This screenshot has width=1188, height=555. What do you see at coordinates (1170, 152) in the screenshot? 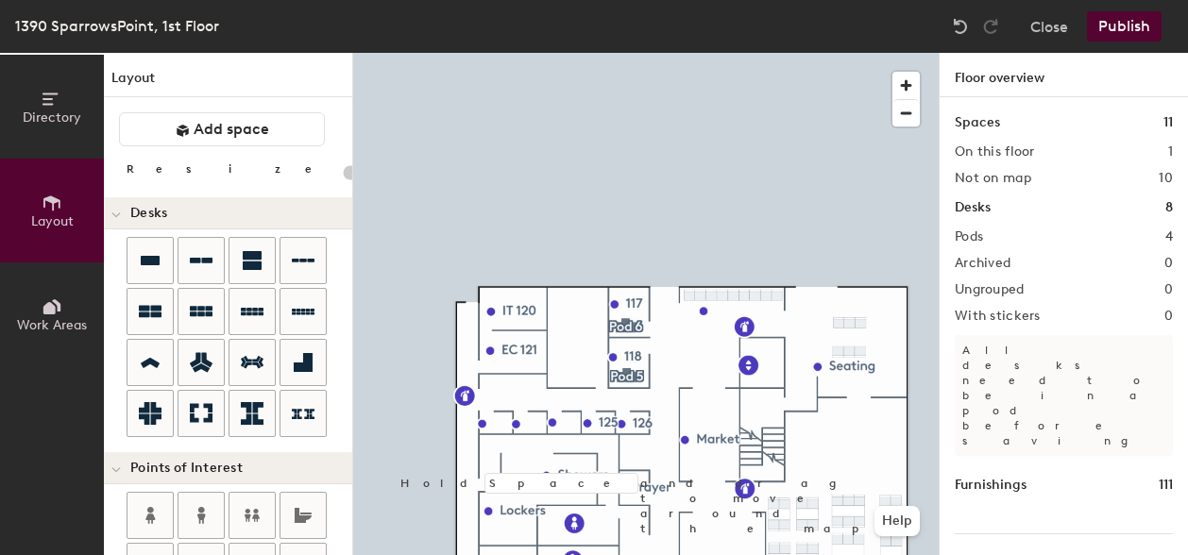
I see `h2: 1` at bounding box center [1170, 152].